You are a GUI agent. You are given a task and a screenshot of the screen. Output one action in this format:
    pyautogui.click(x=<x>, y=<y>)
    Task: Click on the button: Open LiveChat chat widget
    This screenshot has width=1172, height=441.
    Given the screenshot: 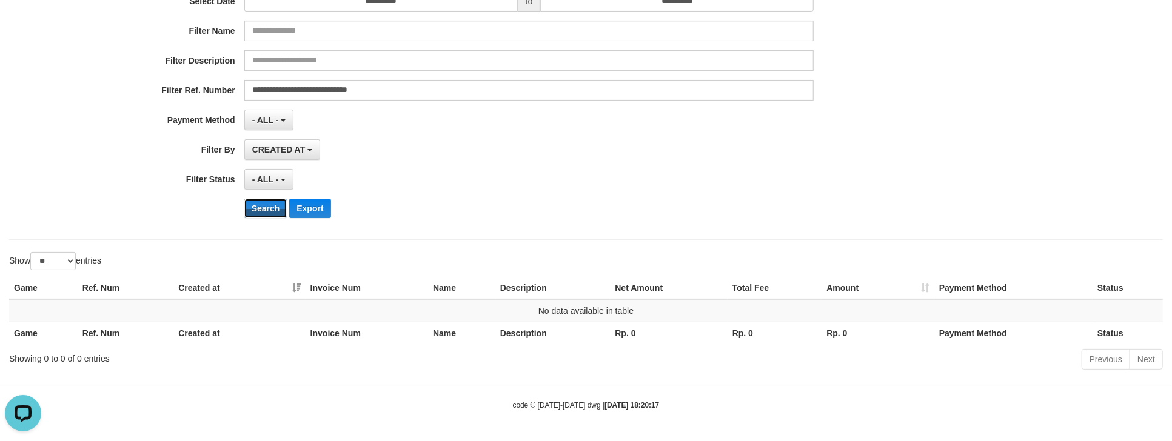 What is the action you would take?
    pyautogui.click(x=23, y=23)
    